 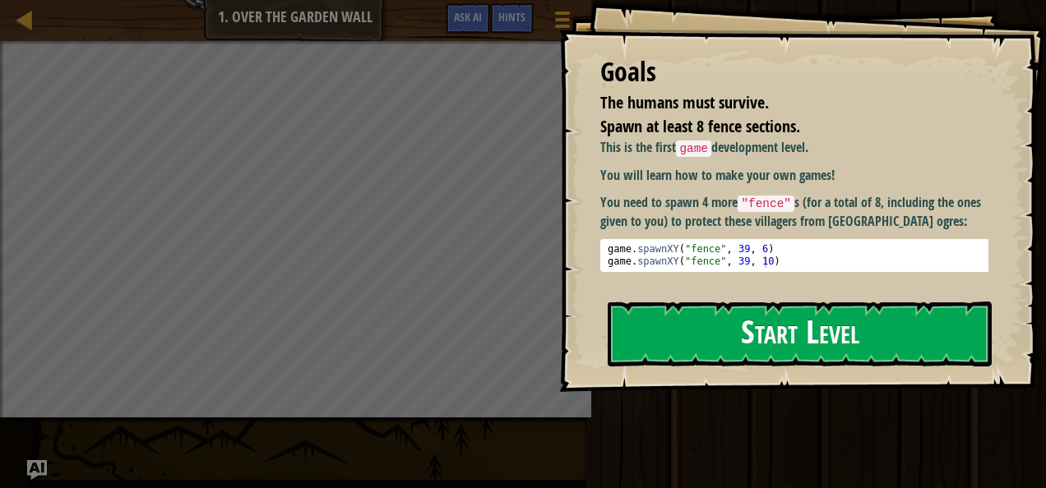 I want to click on span: The humans must survive., so click(x=684, y=102).